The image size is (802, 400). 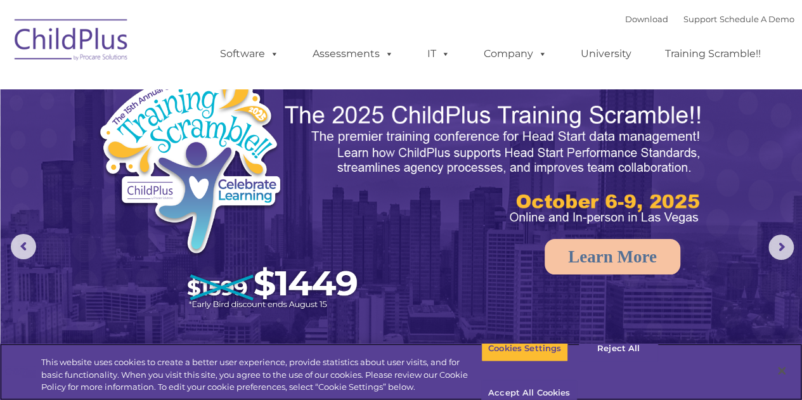 What do you see at coordinates (646, 19) in the screenshot?
I see `a: Download` at bounding box center [646, 19].